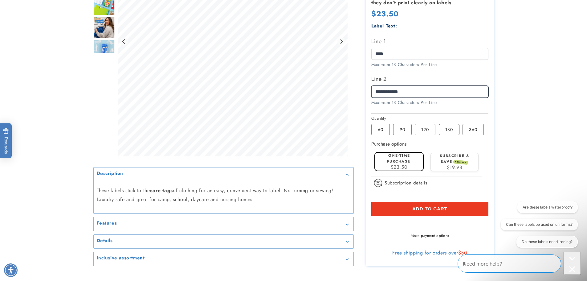 This screenshot has height=281, width=587. I want to click on h2: Details, so click(105, 241).